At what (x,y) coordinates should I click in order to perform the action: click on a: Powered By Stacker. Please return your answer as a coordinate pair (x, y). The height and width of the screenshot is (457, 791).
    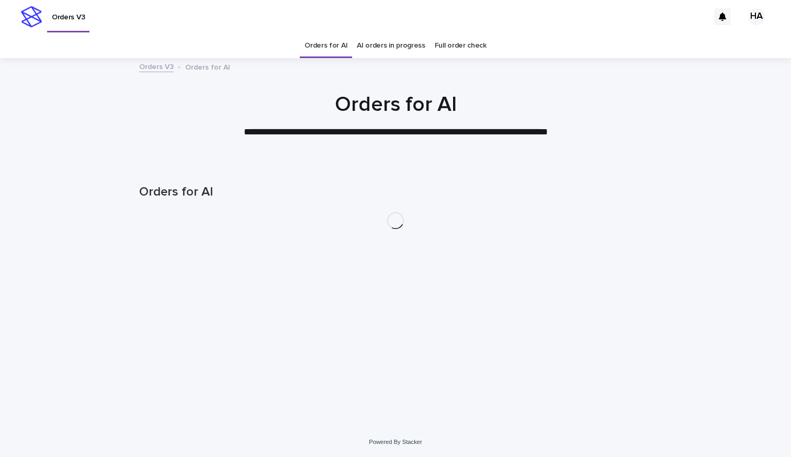
    Looking at the image, I should click on (395, 442).